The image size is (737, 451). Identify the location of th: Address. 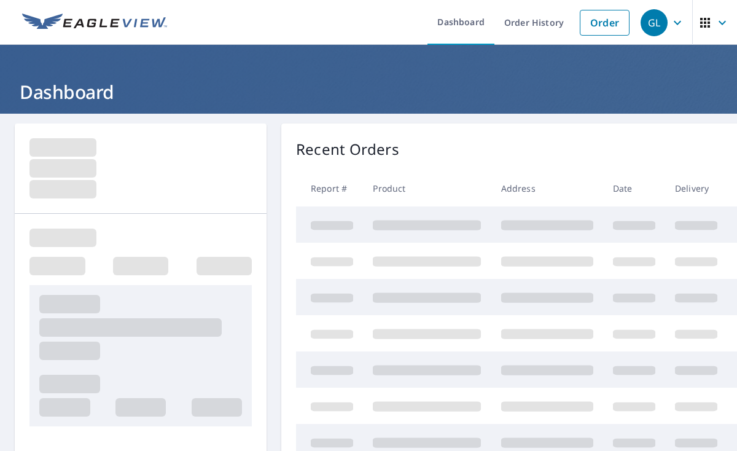
(547, 188).